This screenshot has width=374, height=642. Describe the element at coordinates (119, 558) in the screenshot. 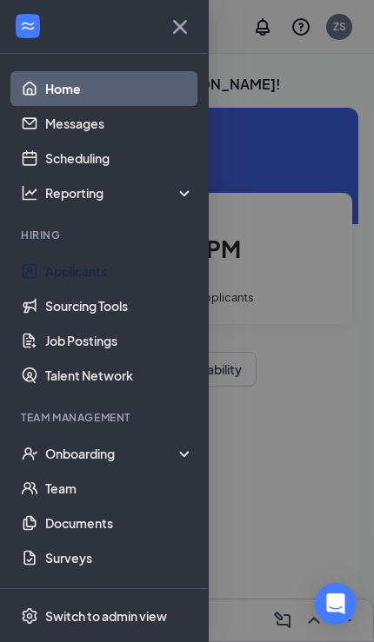

I see `a: Surveys` at that location.